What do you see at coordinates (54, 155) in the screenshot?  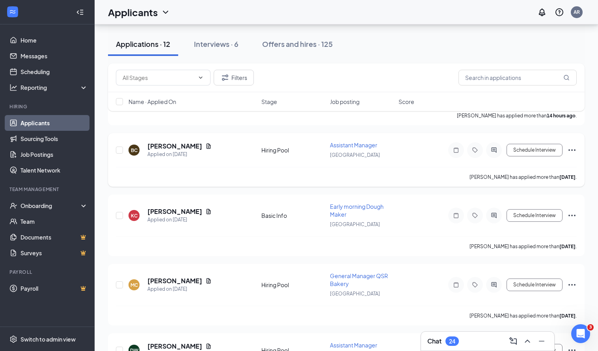 I see `a: Job Postings` at bounding box center [54, 155].